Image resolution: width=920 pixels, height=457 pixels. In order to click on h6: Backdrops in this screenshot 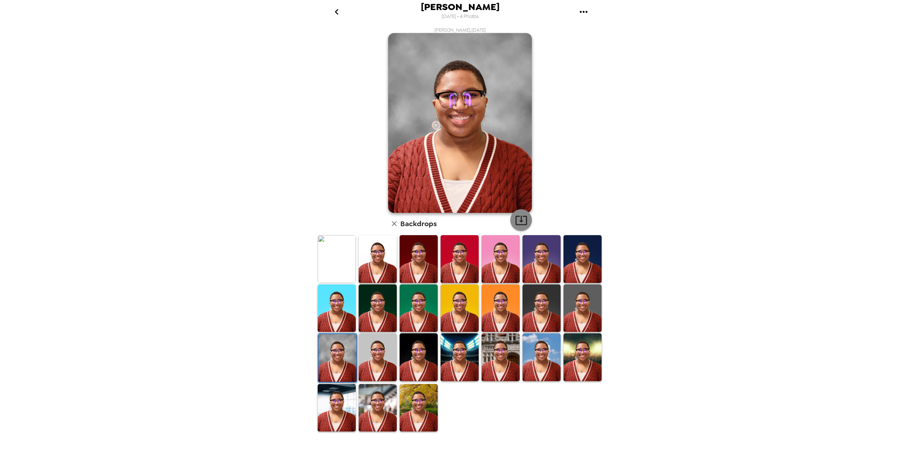, I will do `click(419, 224)`.